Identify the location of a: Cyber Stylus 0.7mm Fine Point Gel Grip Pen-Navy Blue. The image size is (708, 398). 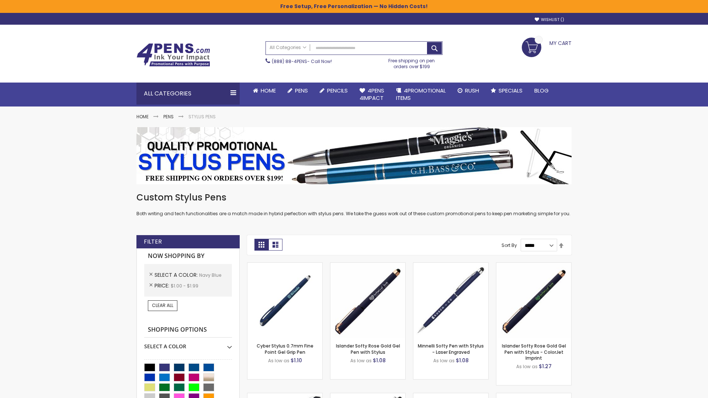
(285, 266).